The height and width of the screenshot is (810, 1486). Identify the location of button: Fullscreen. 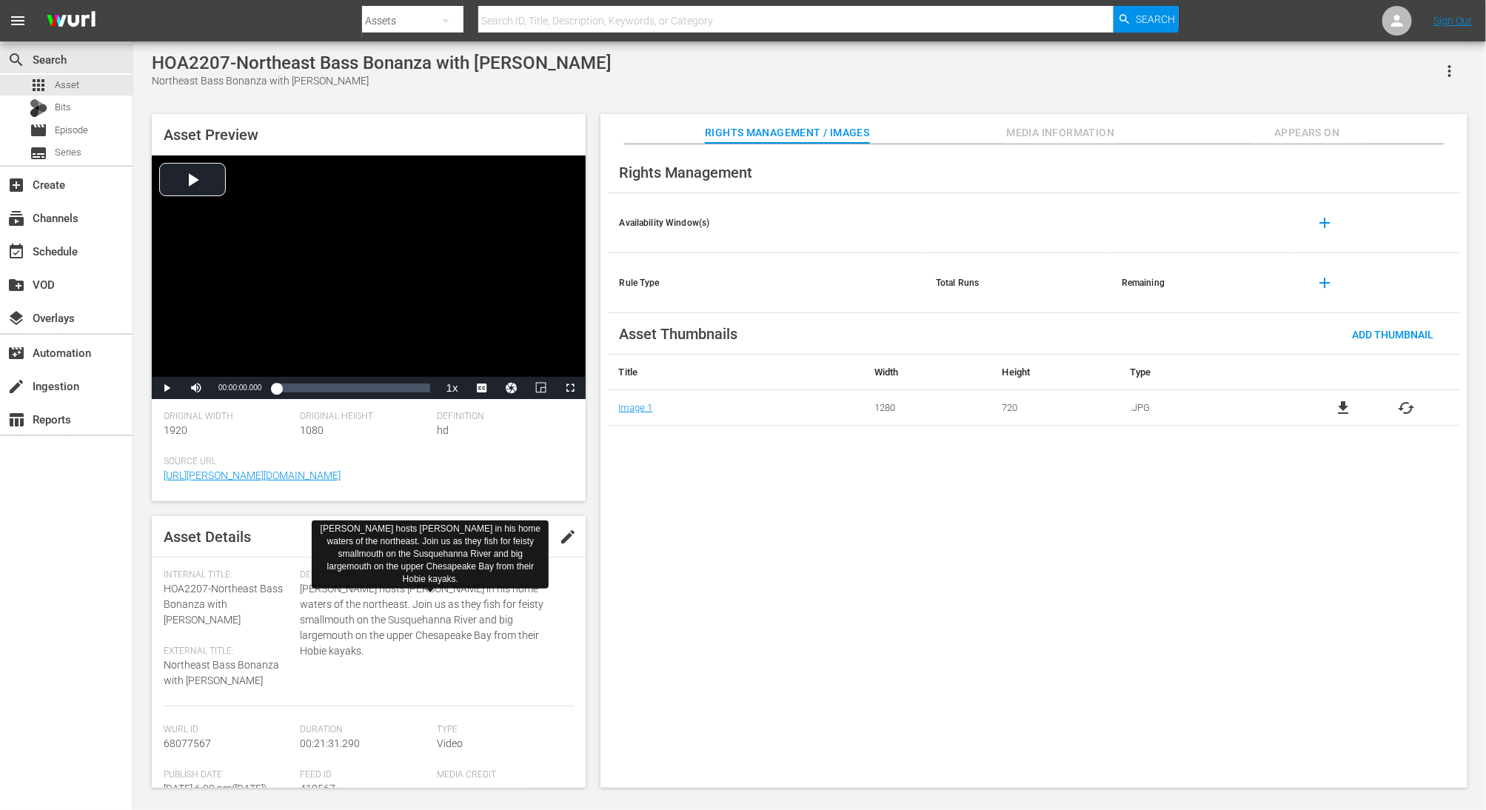
(571, 388).